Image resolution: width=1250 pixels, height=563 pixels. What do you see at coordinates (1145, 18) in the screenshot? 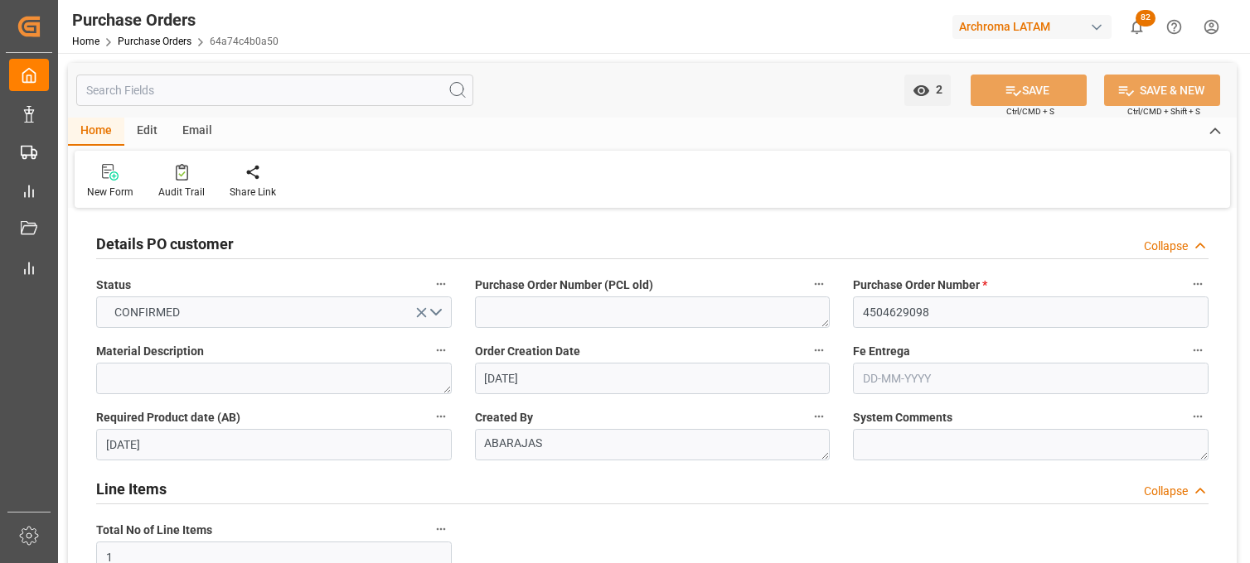
I see `span: 82` at bounding box center [1145, 18].